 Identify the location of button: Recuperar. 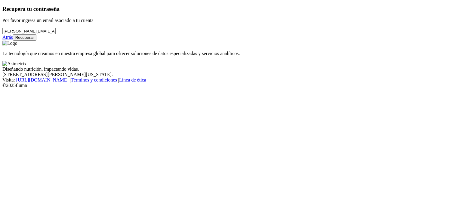
(25, 37).